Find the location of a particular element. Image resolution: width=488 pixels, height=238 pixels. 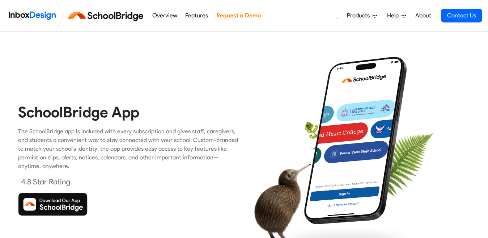

img: Download SchoolBridge App is located at coordinates (53, 204).